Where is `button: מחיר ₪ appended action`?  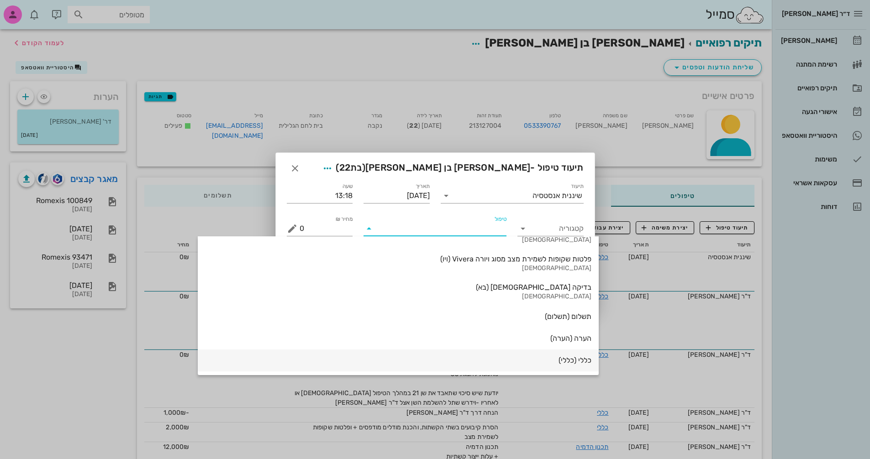
button: מחיר ₪ appended action is located at coordinates (292, 229).